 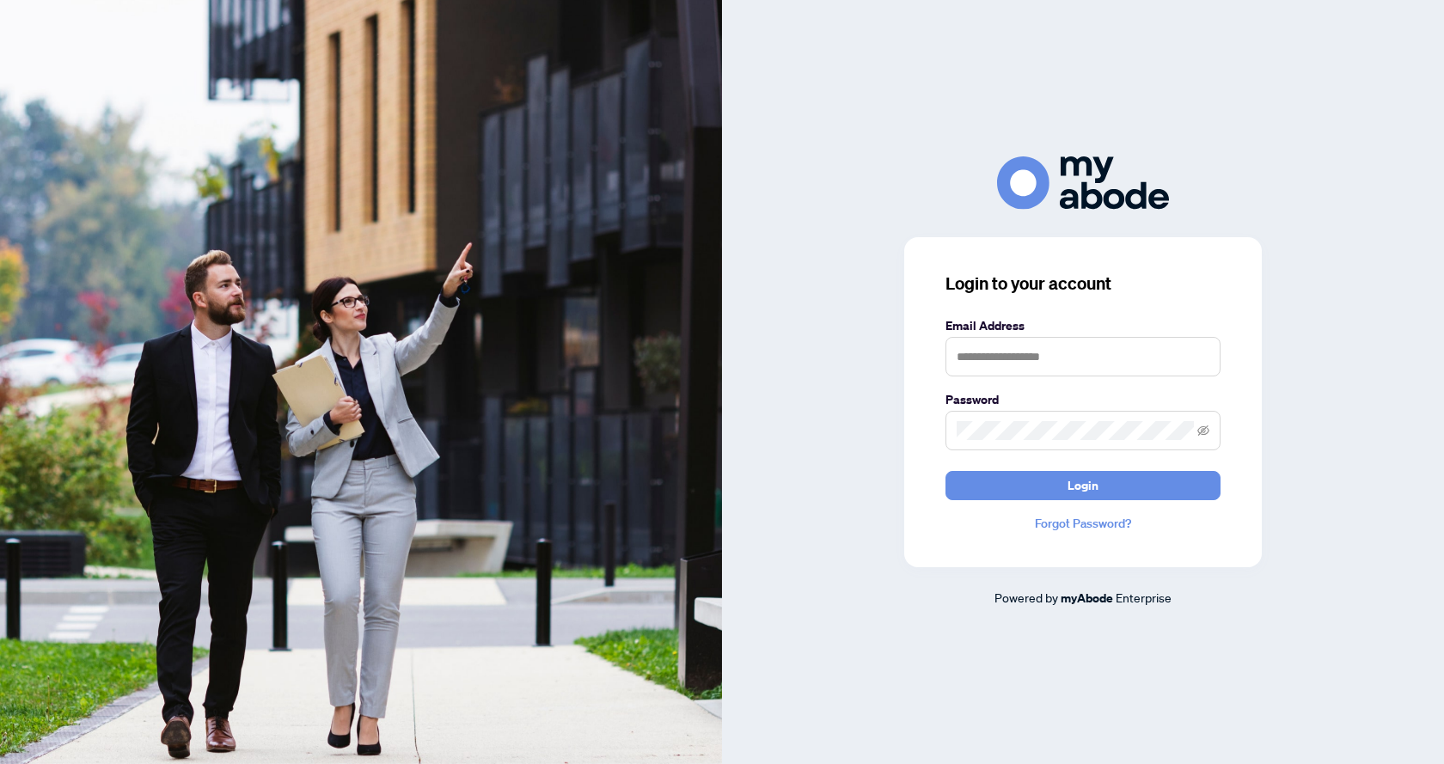 What do you see at coordinates (1083, 486) in the screenshot?
I see `button: Login` at bounding box center [1083, 486].